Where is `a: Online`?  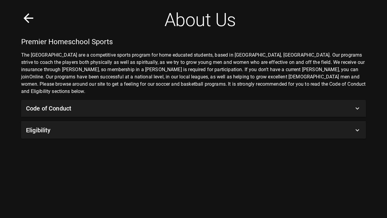 a: Online is located at coordinates (36, 77).